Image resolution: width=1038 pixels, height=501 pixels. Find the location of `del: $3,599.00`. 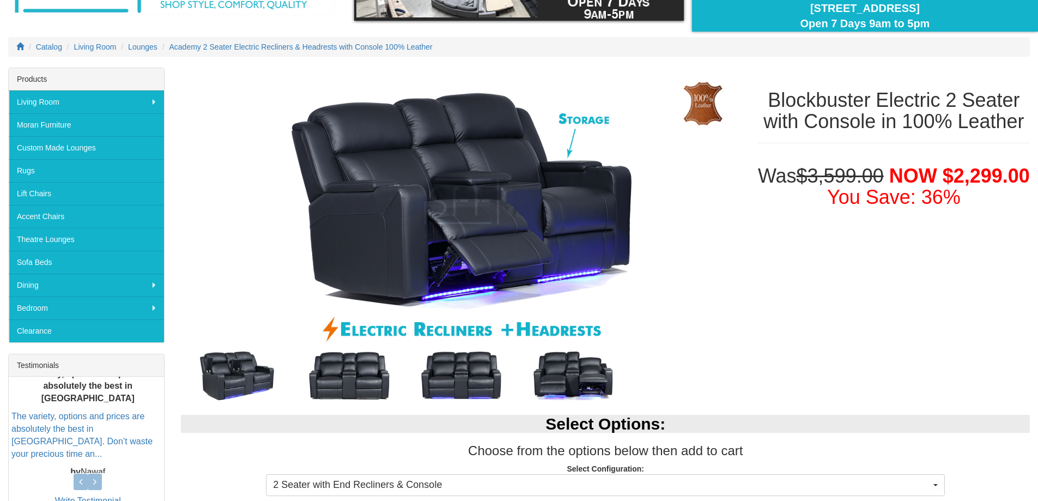

del: $3,599.00 is located at coordinates (840, 175).